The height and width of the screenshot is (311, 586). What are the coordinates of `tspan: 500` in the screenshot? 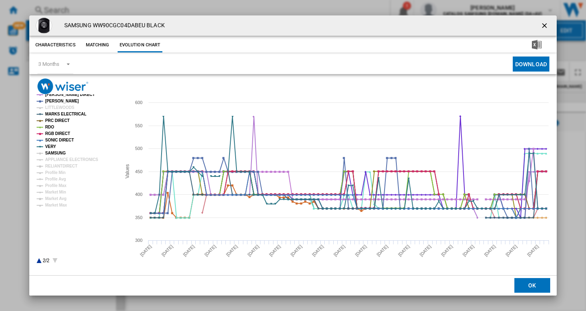 It's located at (139, 148).